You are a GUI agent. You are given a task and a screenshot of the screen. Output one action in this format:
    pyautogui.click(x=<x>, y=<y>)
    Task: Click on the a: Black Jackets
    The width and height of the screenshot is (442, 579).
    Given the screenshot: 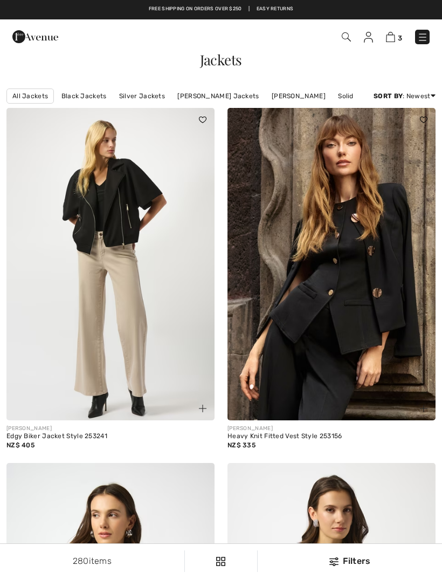 What is the action you would take?
    pyautogui.click(x=84, y=96)
    